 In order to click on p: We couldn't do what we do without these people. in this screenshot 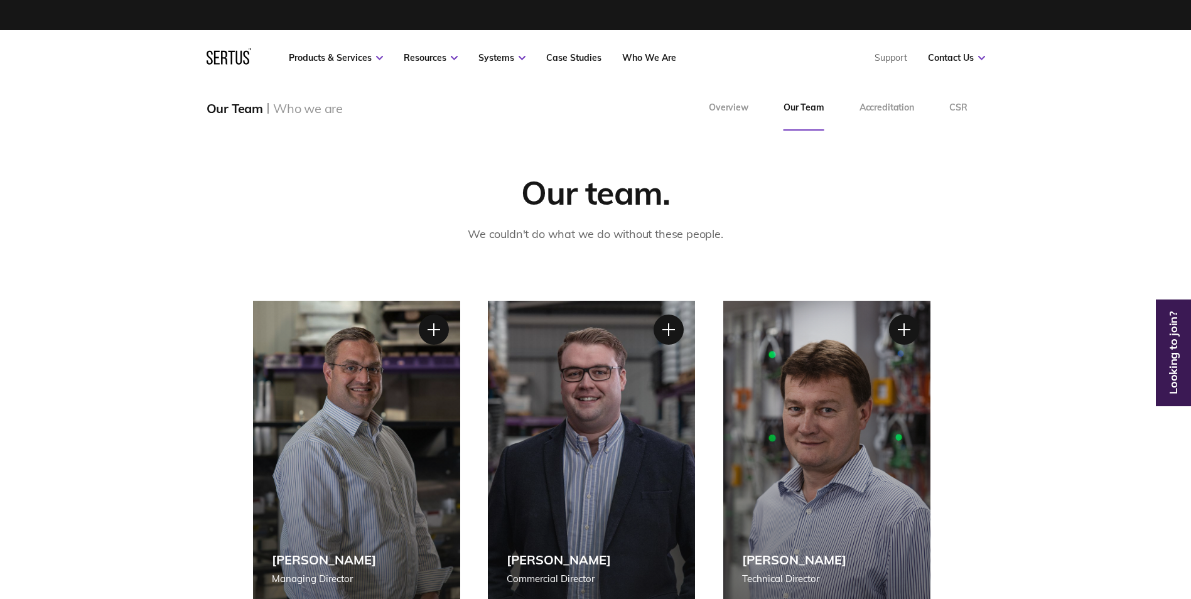, I will do `click(595, 234)`.